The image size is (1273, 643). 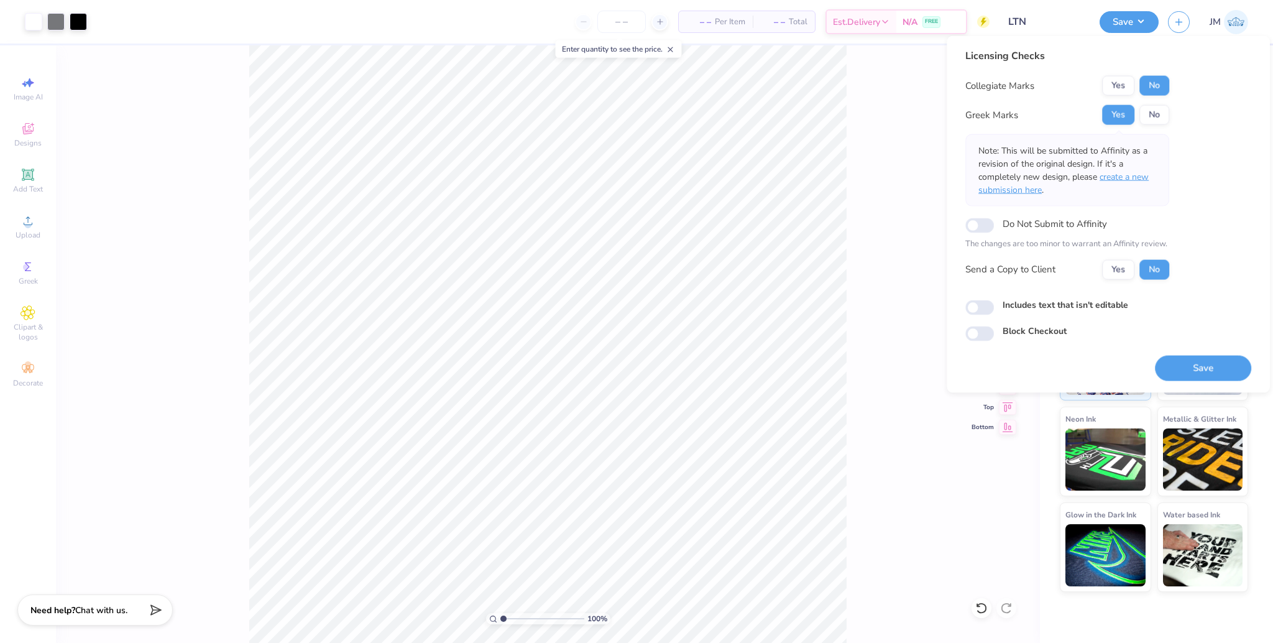 I want to click on span: Top, so click(x=983, y=407).